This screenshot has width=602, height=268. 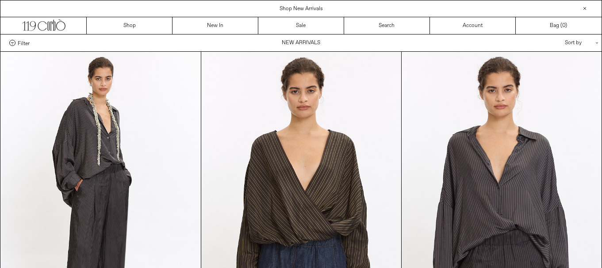 I want to click on span: Shop New Arrivals, so click(x=301, y=9).